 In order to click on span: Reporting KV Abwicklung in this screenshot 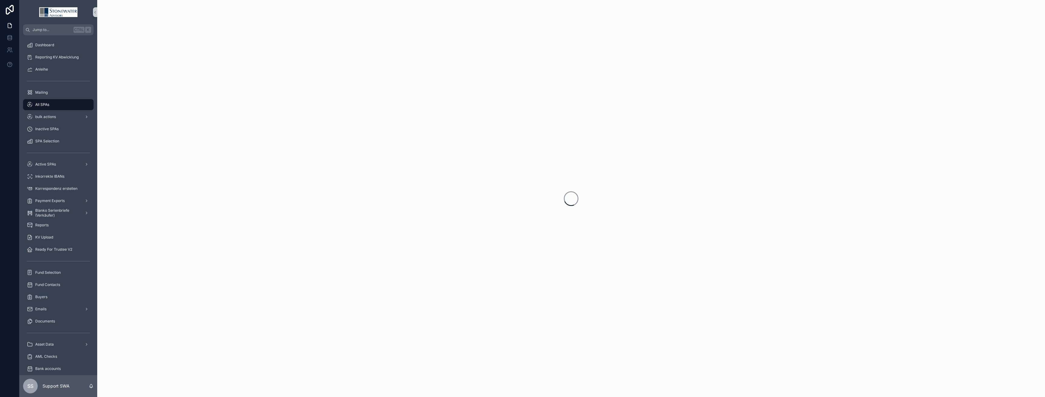, I will do `click(57, 57)`.